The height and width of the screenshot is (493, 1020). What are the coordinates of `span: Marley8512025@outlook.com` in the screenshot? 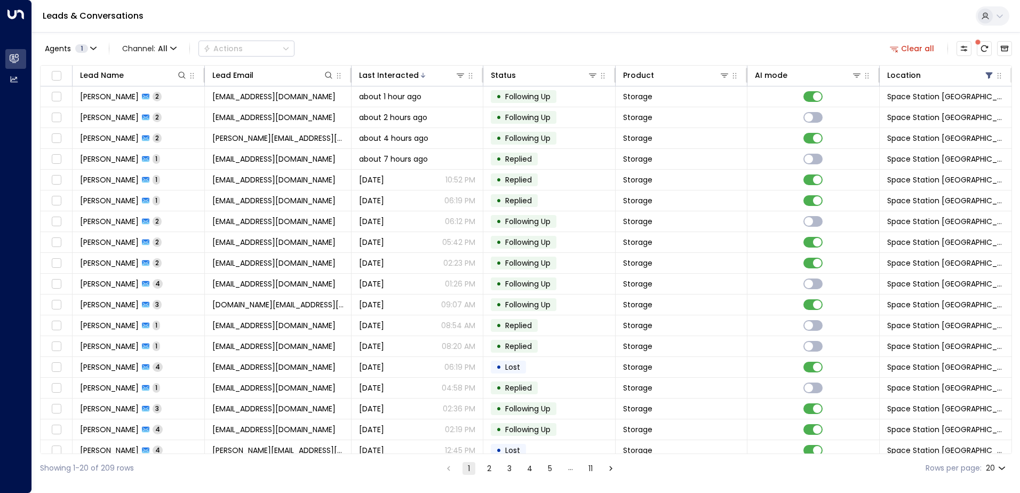 It's located at (274, 201).